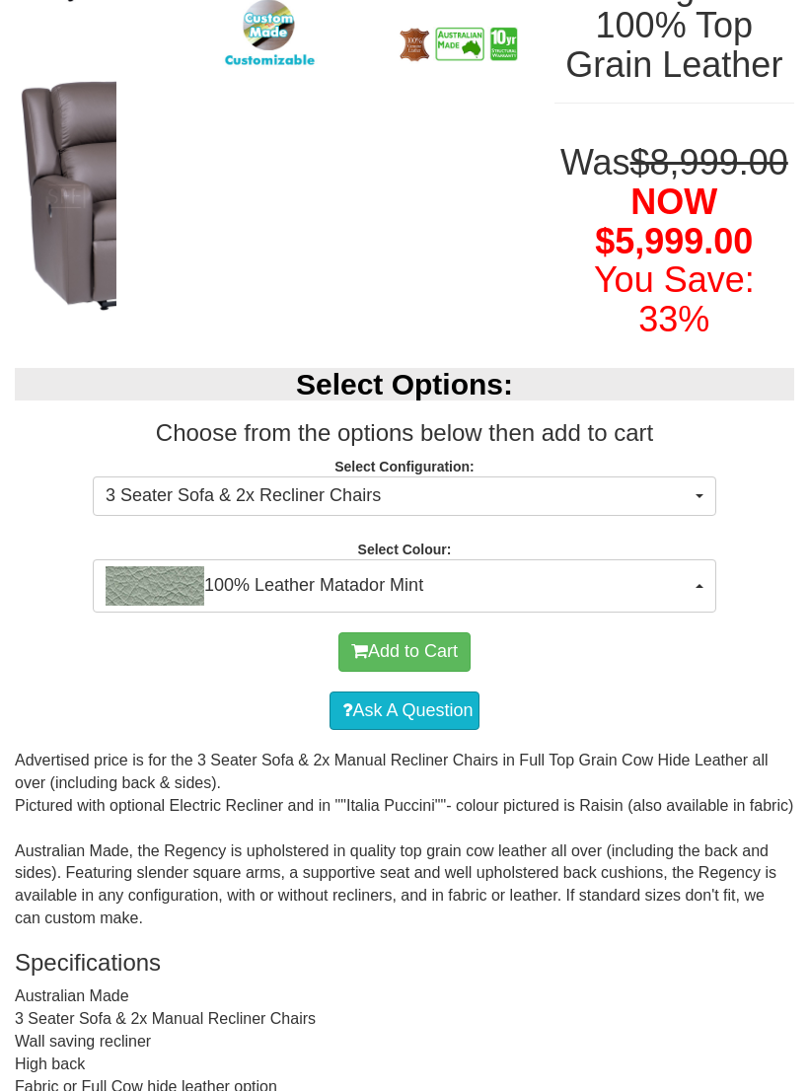  Describe the element at coordinates (397, 586) in the screenshot. I see `span: 100% Leather Matador Mint` at that location.